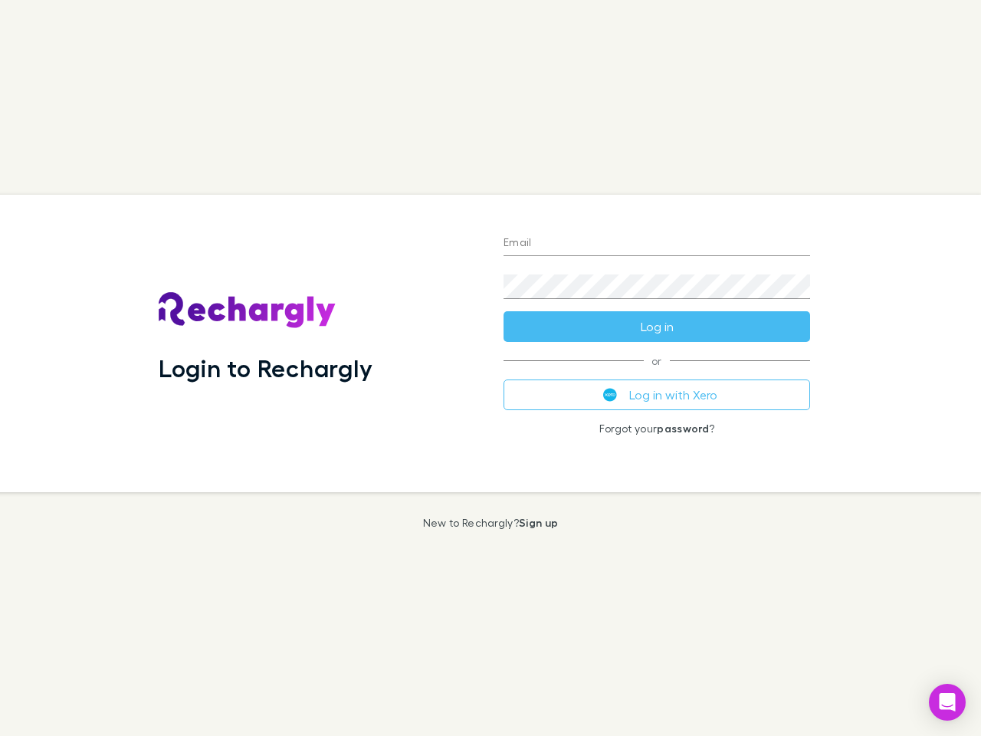 This screenshot has width=981, height=736. What do you see at coordinates (947, 702) in the screenshot?
I see `div: Open Intercom Messenger` at bounding box center [947, 702].